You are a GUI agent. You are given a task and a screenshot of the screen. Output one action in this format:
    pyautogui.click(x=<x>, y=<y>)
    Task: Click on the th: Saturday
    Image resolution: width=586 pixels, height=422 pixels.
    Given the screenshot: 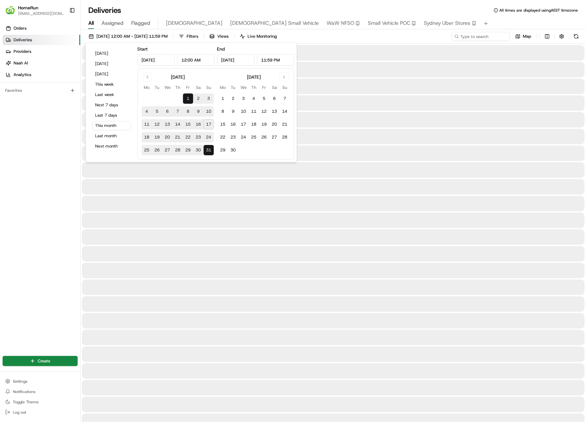 What is the action you would take?
    pyautogui.click(x=275, y=87)
    